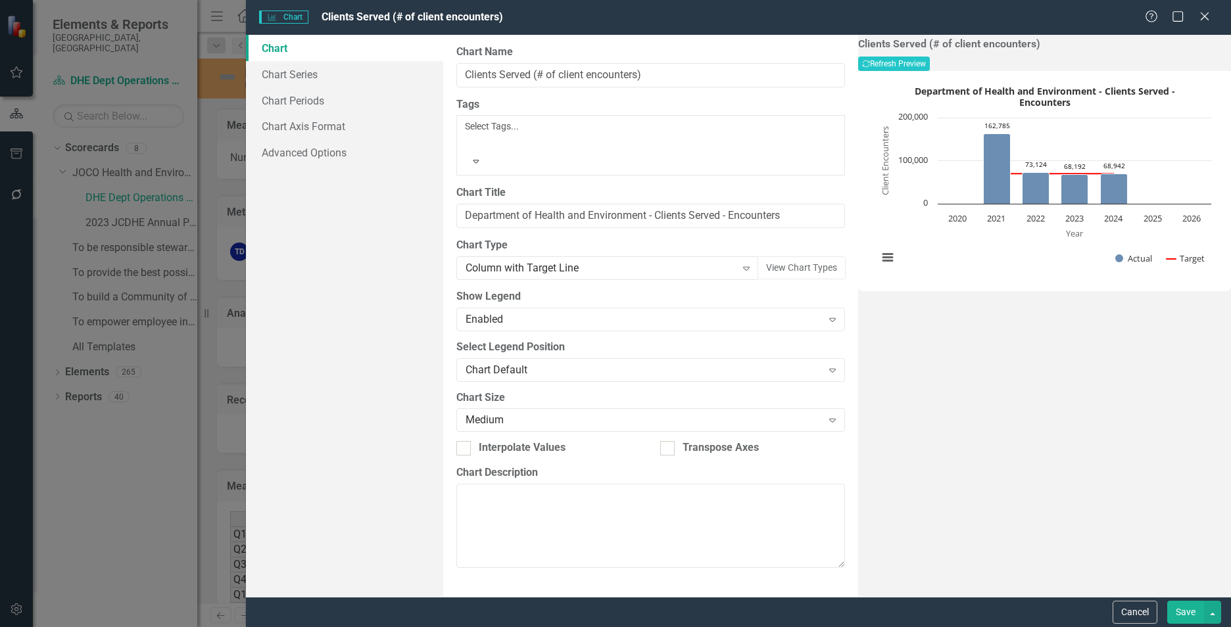  Describe the element at coordinates (522, 448) in the screenshot. I see `div: Interpolate Values` at that location.